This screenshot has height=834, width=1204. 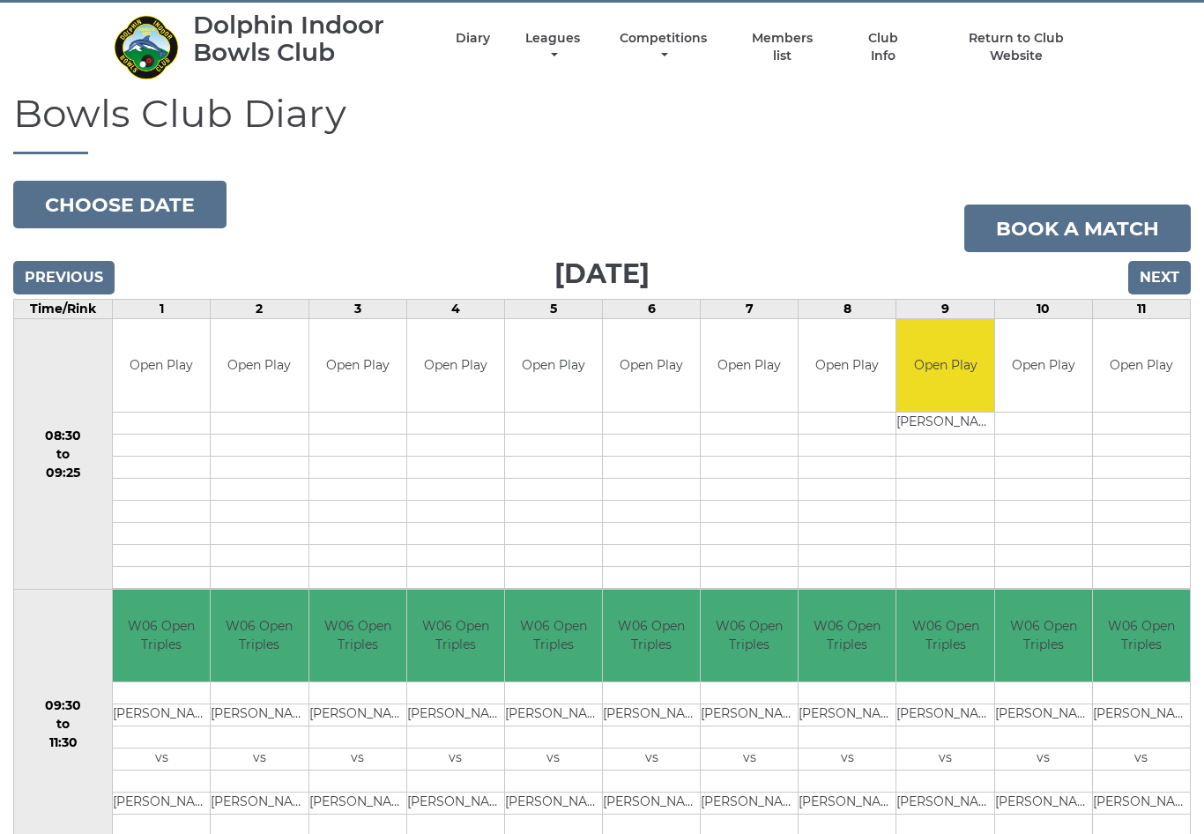 I want to click on a: Book a match, so click(x=1077, y=229).